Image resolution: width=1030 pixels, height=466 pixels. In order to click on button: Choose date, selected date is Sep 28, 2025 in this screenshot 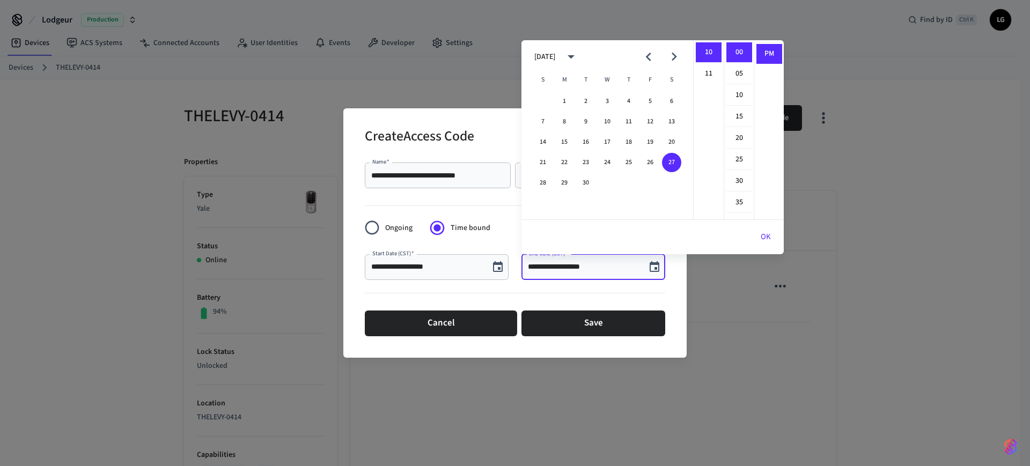, I will do `click(498, 267)`.